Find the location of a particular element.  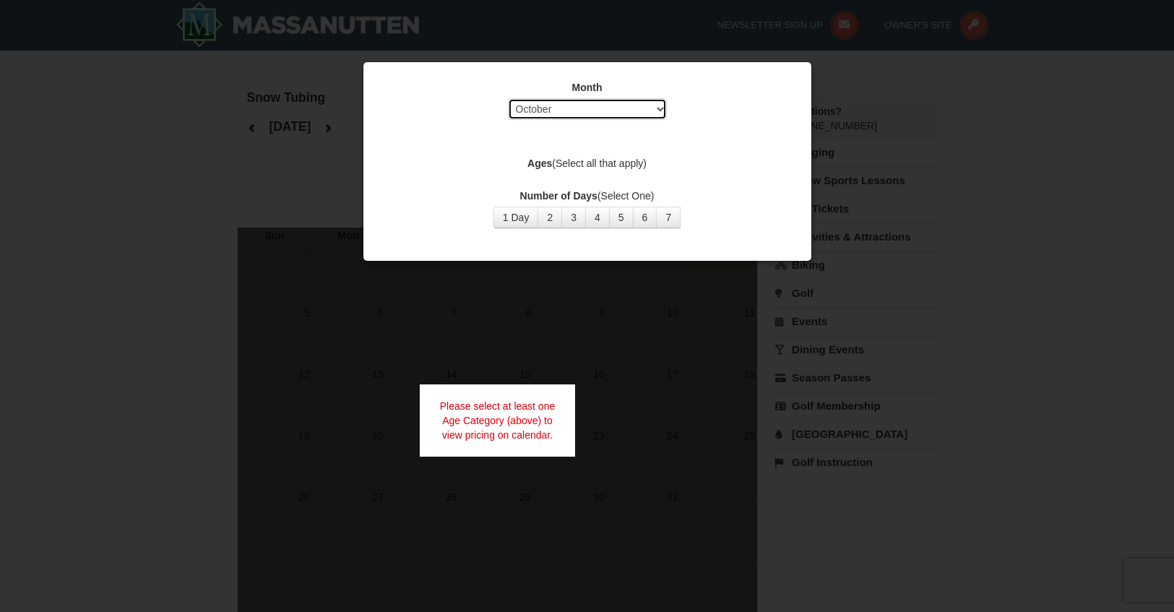

strong: Number of Days is located at coordinates (558, 196).